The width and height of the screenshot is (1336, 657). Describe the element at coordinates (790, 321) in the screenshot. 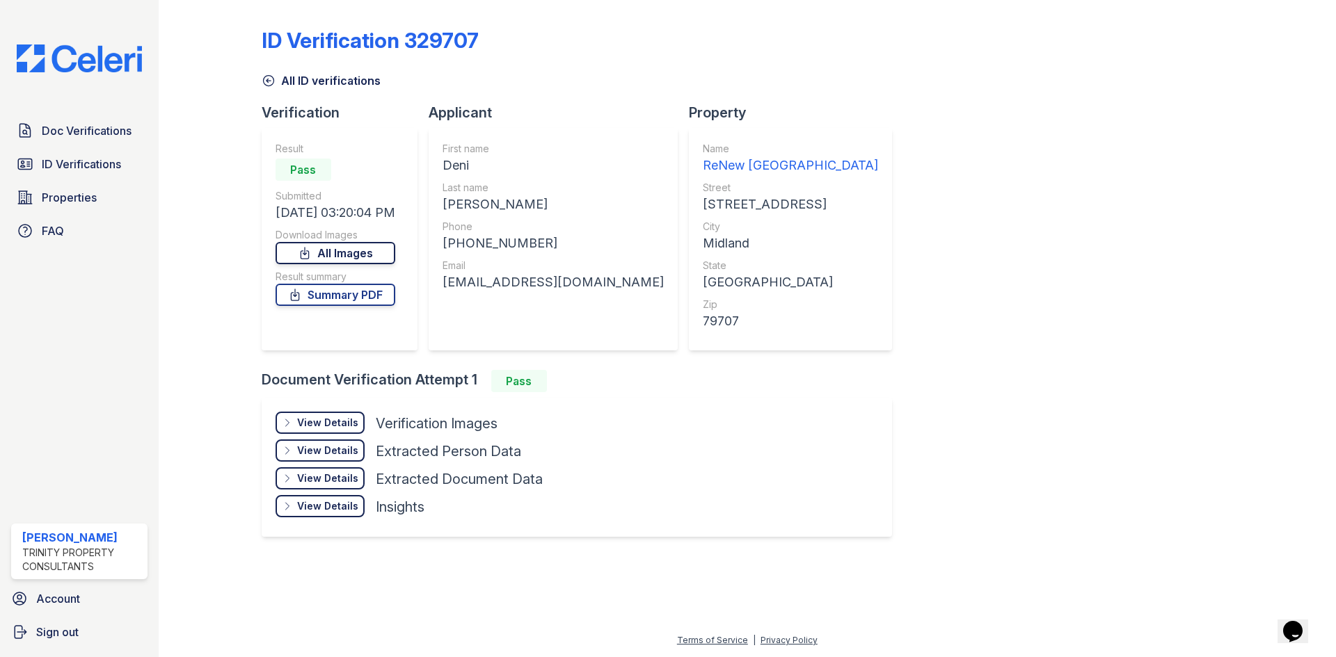

I see `div: 79707` at that location.